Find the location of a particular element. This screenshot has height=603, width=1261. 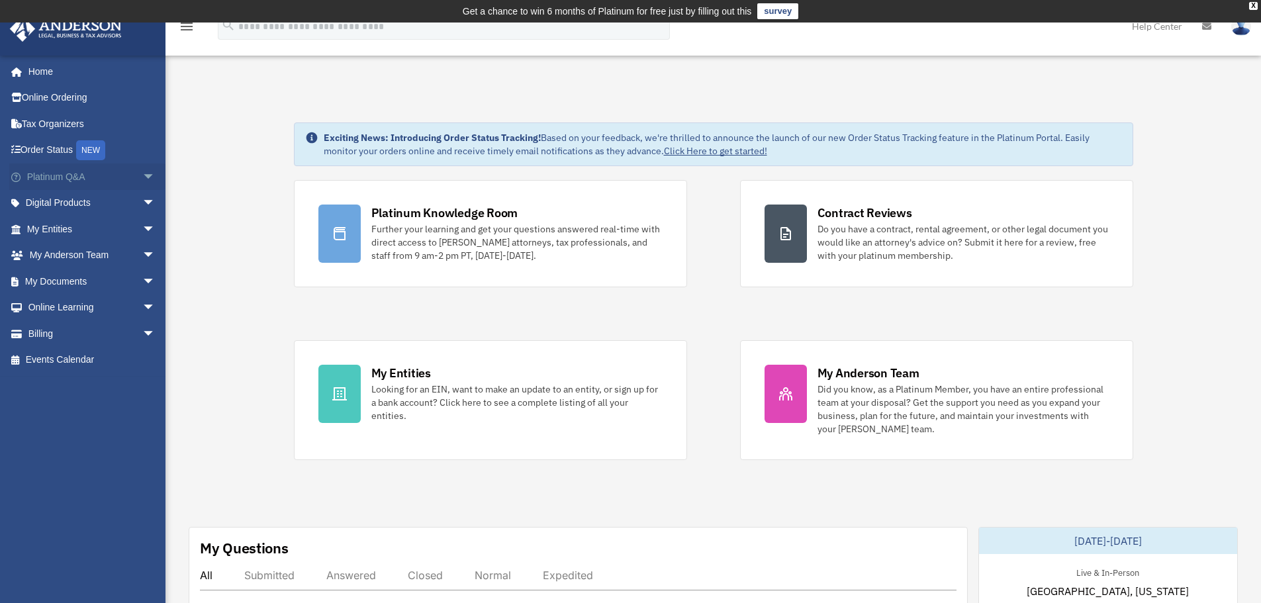

i: menu is located at coordinates (187, 26).